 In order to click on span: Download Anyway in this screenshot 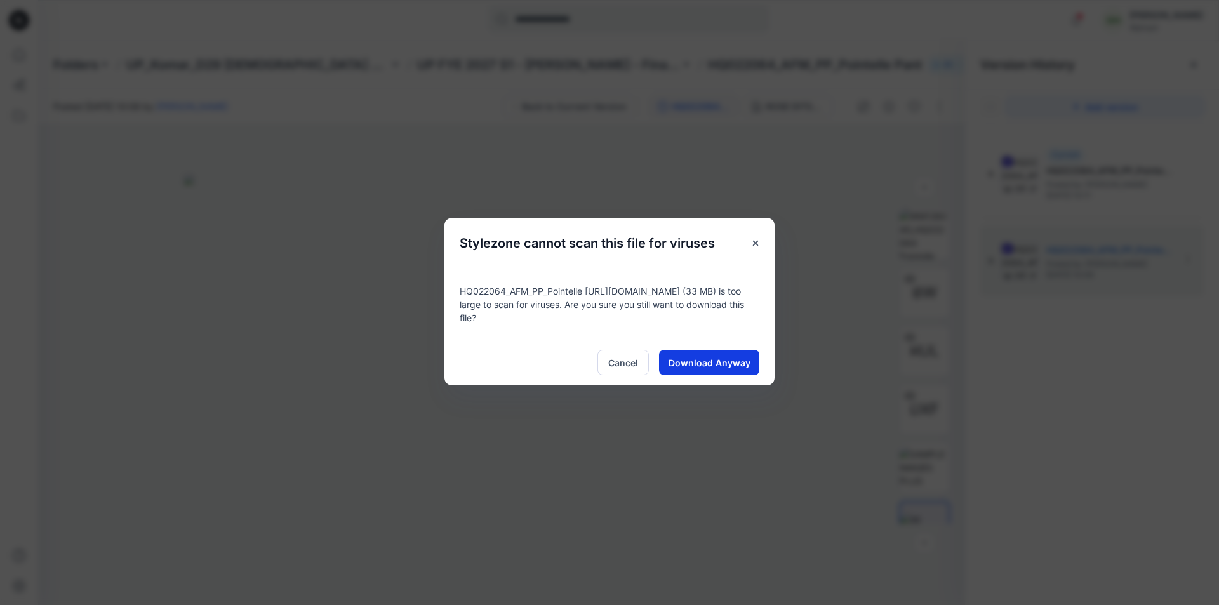, I will do `click(709, 363)`.